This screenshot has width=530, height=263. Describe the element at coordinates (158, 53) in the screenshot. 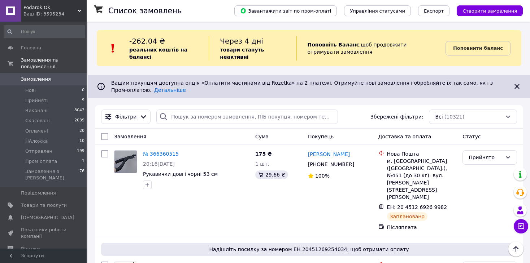

I see `b: реальних коштів на балансі` at that location.